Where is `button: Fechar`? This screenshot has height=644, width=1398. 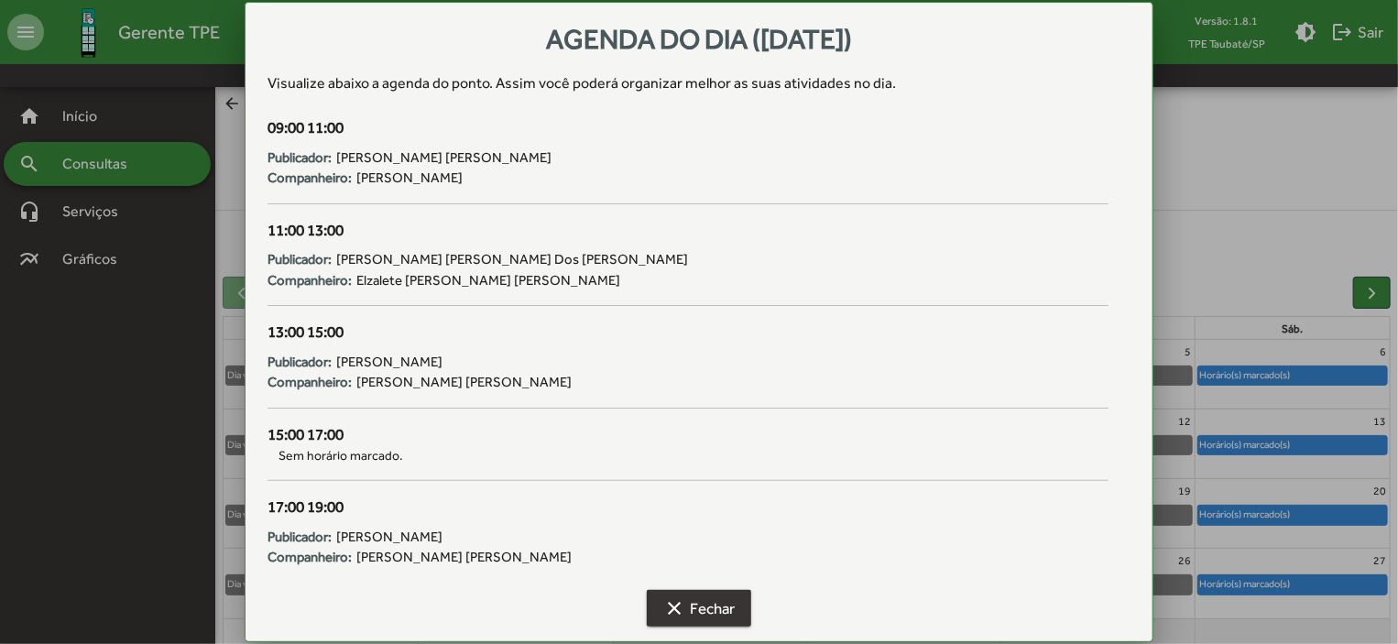 button: Fechar is located at coordinates (699, 608).